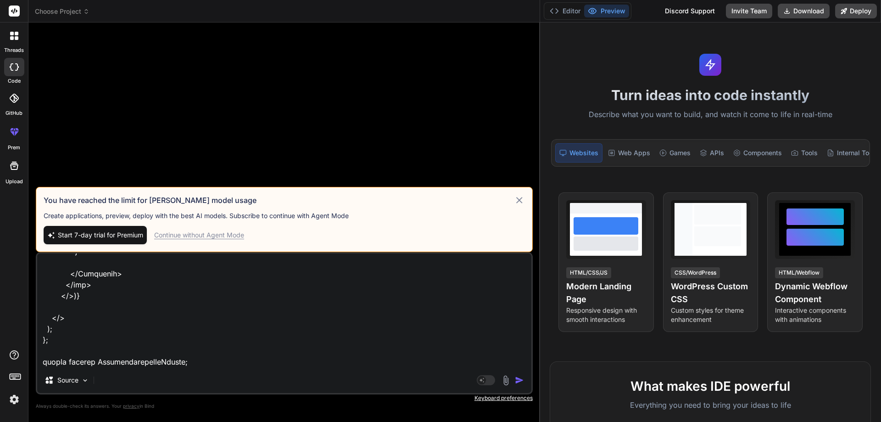 This screenshot has width=881, height=422. I want to click on div: Tools, so click(804, 153).